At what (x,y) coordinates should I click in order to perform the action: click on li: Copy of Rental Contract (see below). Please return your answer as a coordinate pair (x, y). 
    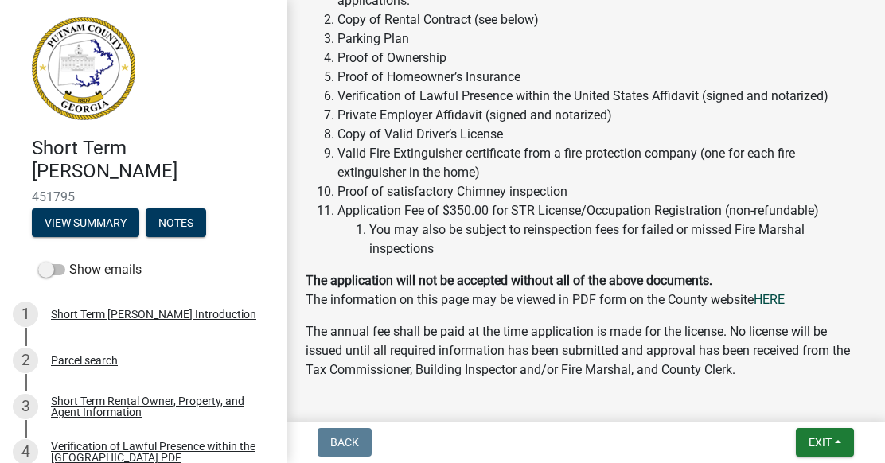
    Looking at the image, I should click on (602, 20).